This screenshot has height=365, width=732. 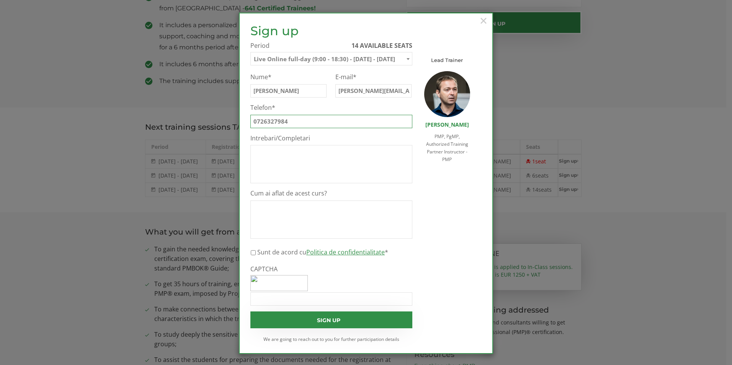 What do you see at coordinates (331, 59) in the screenshot?
I see `span: Live Online full-day (9:00 - 18:30) - 8 December - 12 December 2025` at bounding box center [331, 59].